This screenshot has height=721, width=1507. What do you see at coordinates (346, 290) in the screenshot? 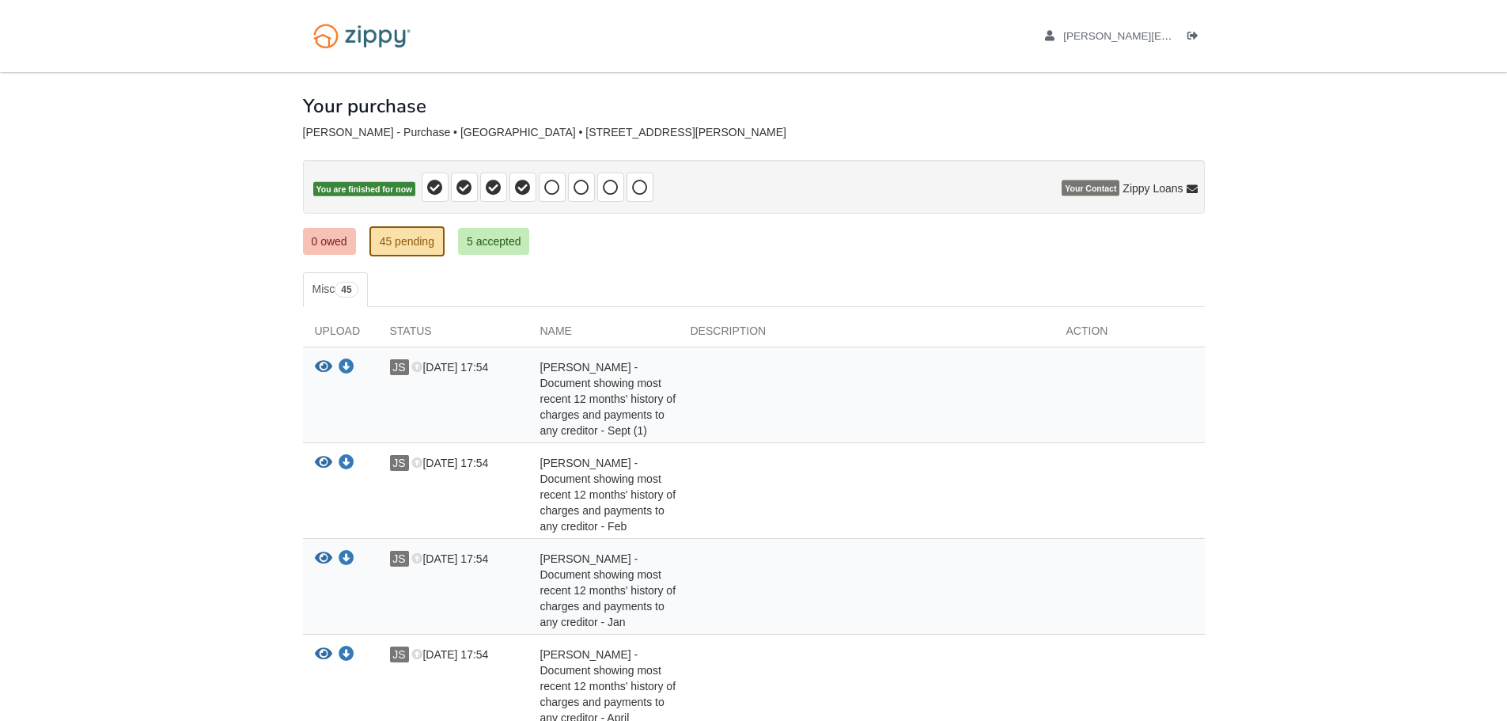
I see `span: 45` at bounding box center [346, 290].